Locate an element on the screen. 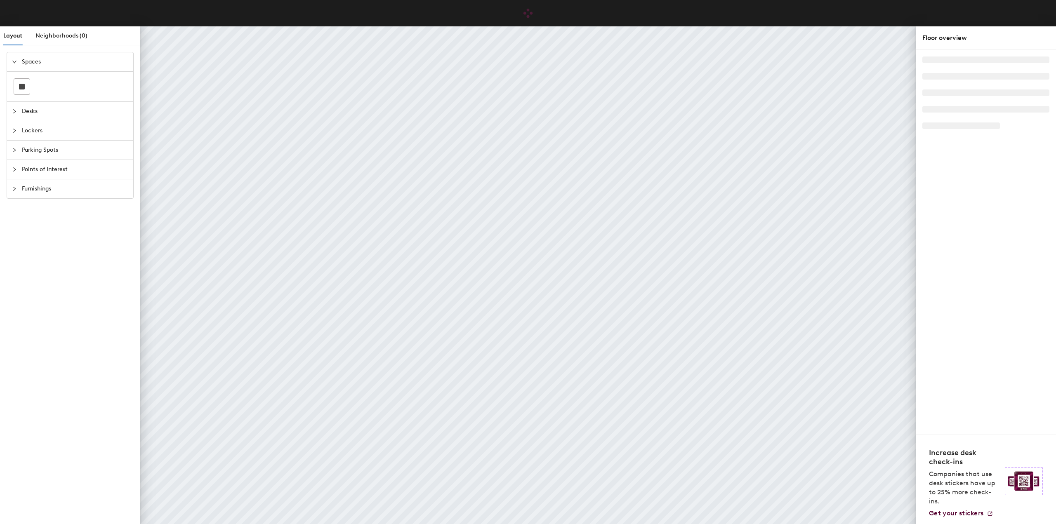 Image resolution: width=1056 pixels, height=524 pixels. span: Desks is located at coordinates (75, 111).